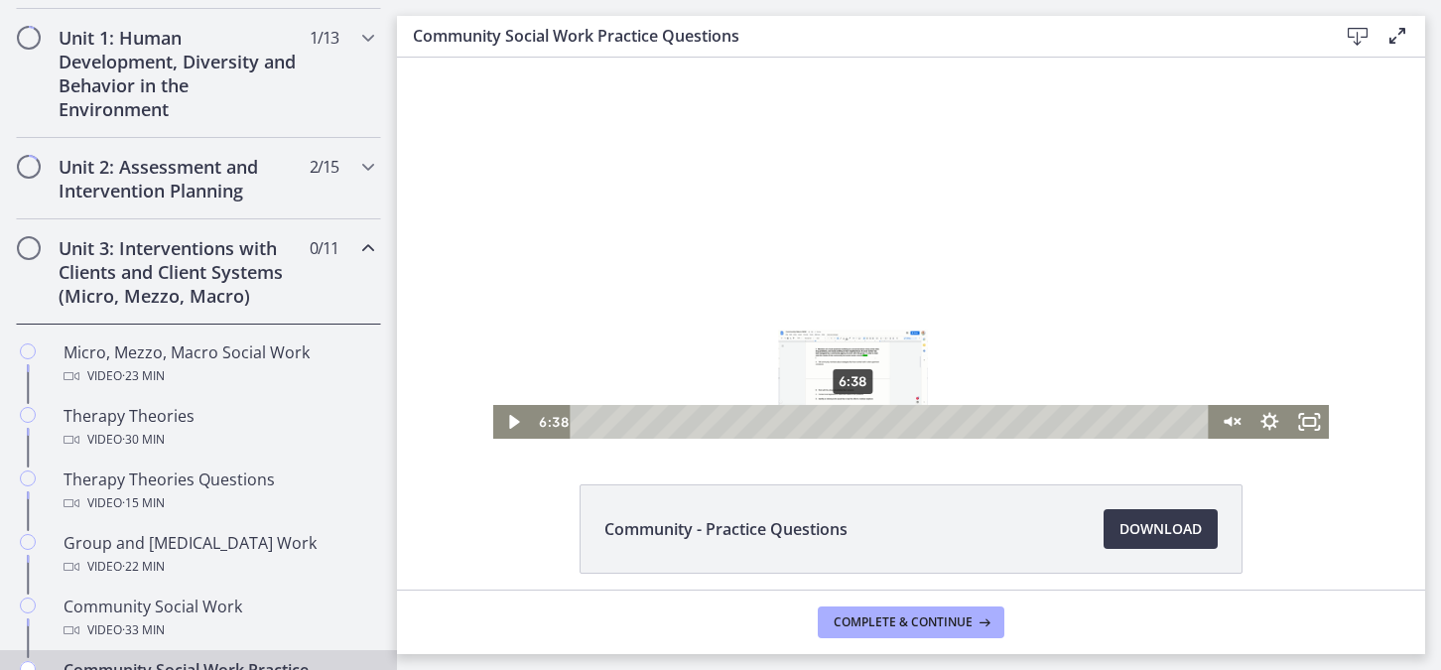  I want to click on button: Unmute, so click(833, 404).